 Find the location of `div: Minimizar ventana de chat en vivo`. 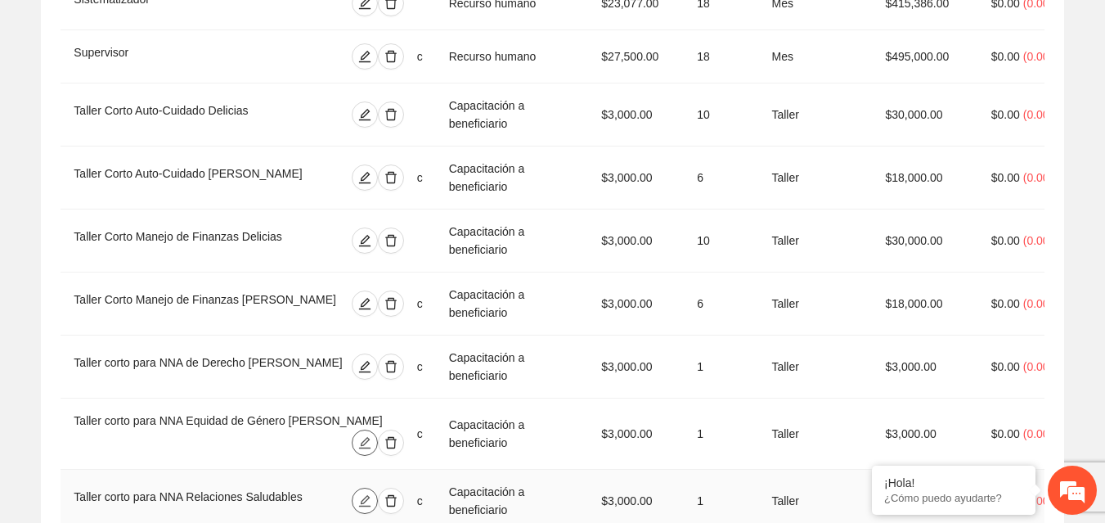

div: Minimizar ventana de chat en vivo is located at coordinates (288, 28).